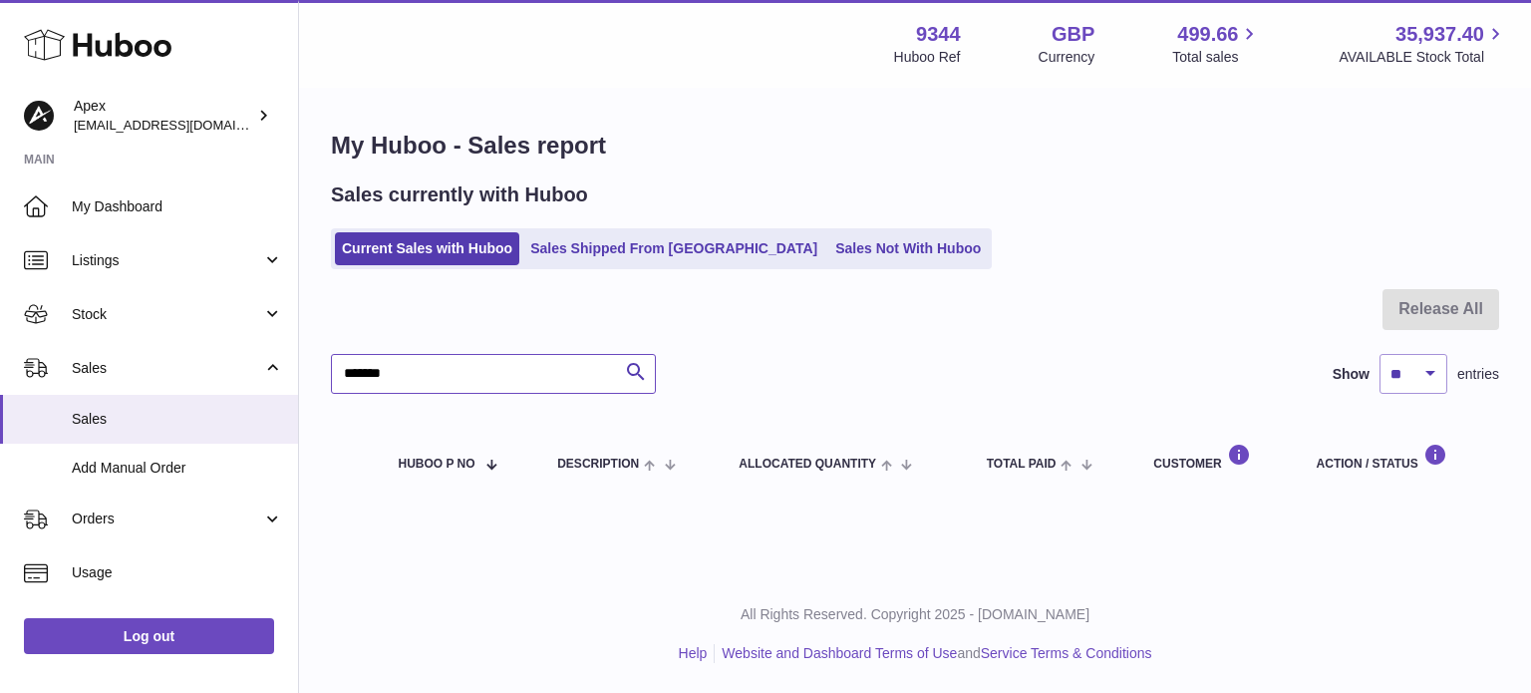  I want to click on li: and, so click(933, 653).